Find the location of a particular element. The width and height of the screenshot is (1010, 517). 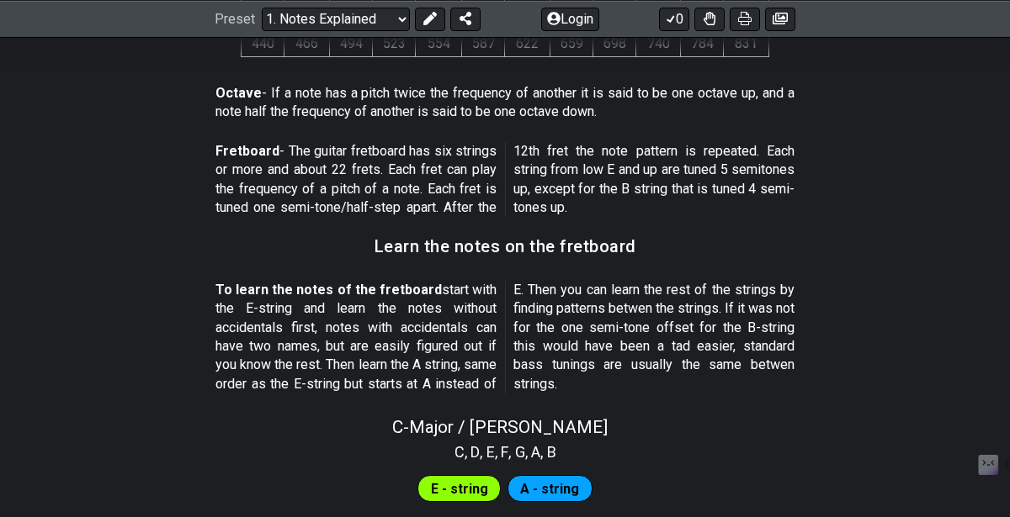

p: - If a note has a pitch twice the frequency of another it is said to be one octave up, and a note... is located at coordinates (505, 103).